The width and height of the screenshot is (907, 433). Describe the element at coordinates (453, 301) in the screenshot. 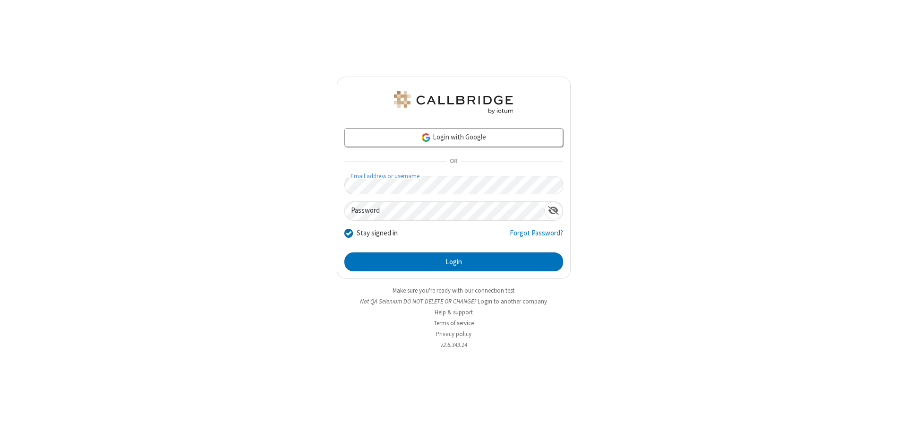

I see `li: Not QA Selenium DO NOT DELETE OR CHANGE?` at that location.